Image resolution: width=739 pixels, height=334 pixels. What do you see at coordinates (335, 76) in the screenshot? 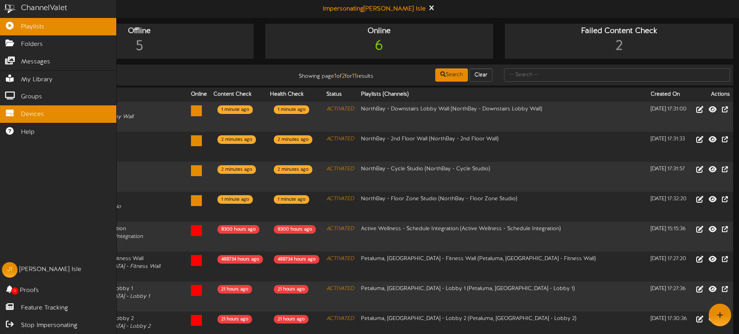
I see `strong: 1` at bounding box center [335, 76].